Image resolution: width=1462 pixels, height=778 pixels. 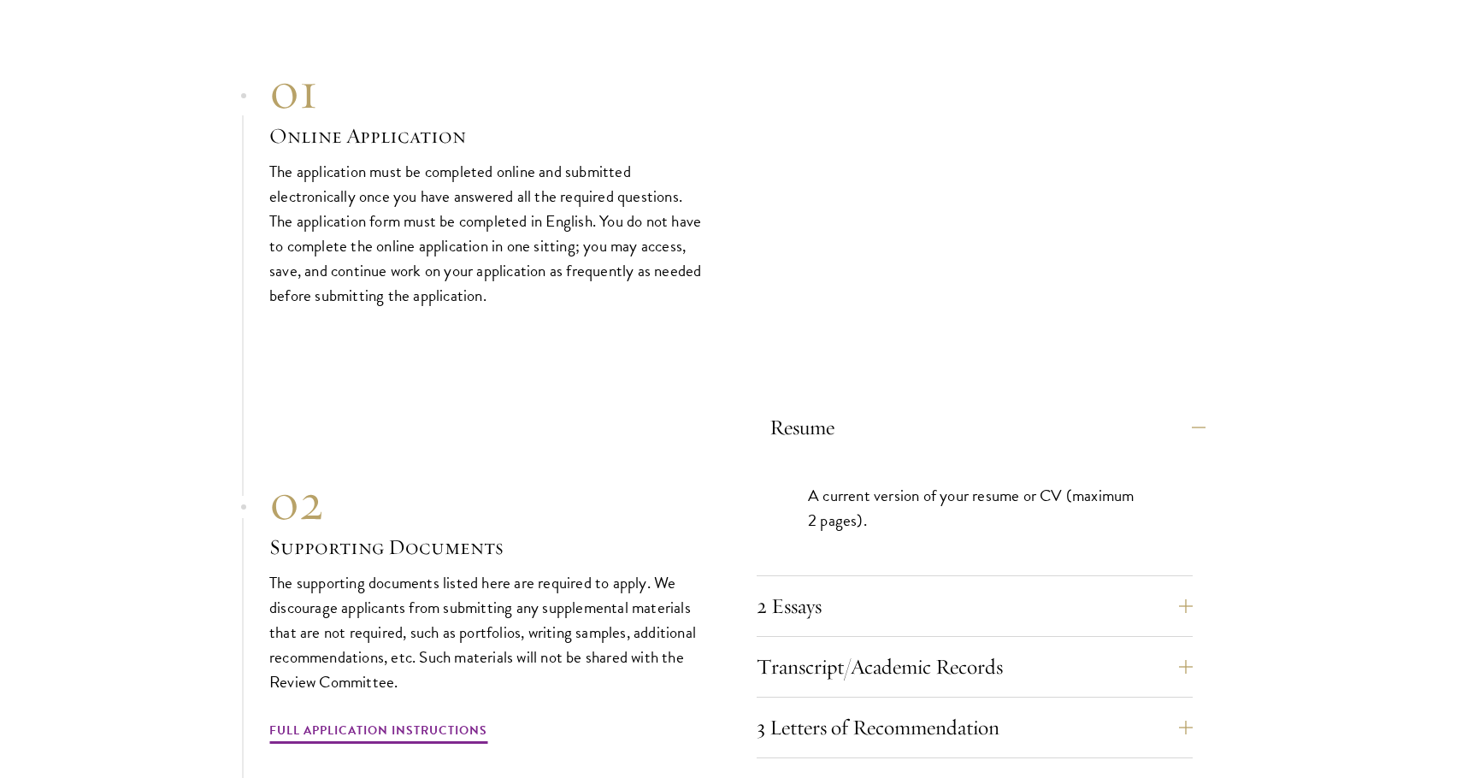 I want to click on h3: Supporting Documents, so click(x=487, y=547).